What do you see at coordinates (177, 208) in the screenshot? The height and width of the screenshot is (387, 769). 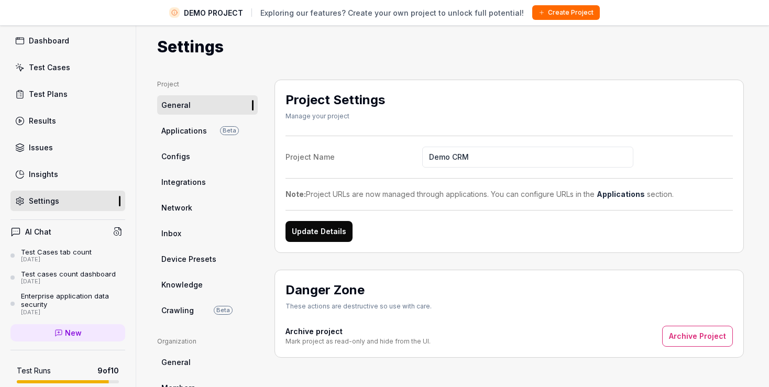 I see `span: Network` at bounding box center [177, 208].